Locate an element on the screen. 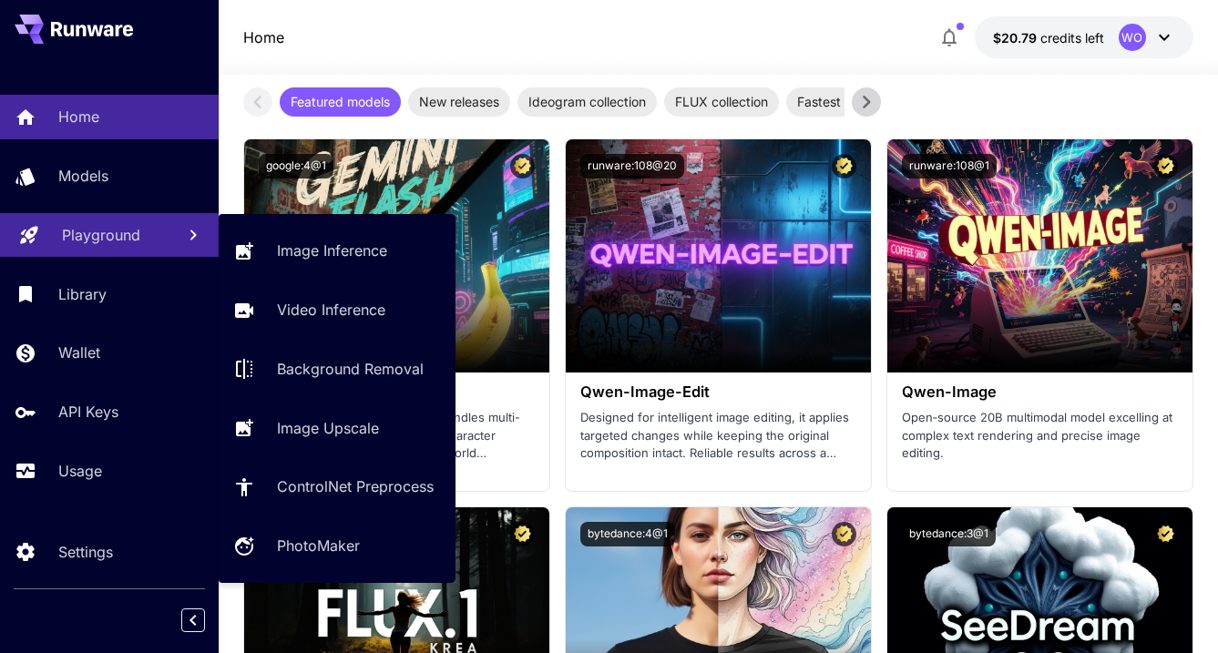  p: Models is located at coordinates (83, 176).